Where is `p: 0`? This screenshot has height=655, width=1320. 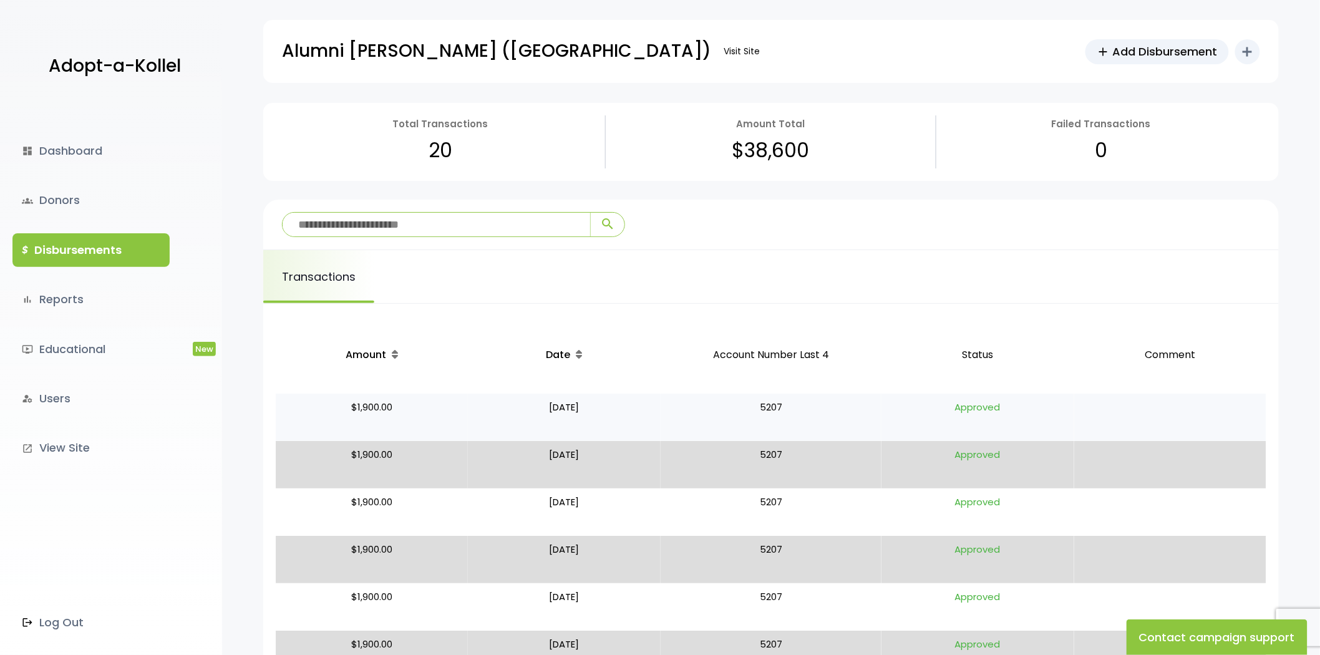
p: 0 is located at coordinates (1101, 150).